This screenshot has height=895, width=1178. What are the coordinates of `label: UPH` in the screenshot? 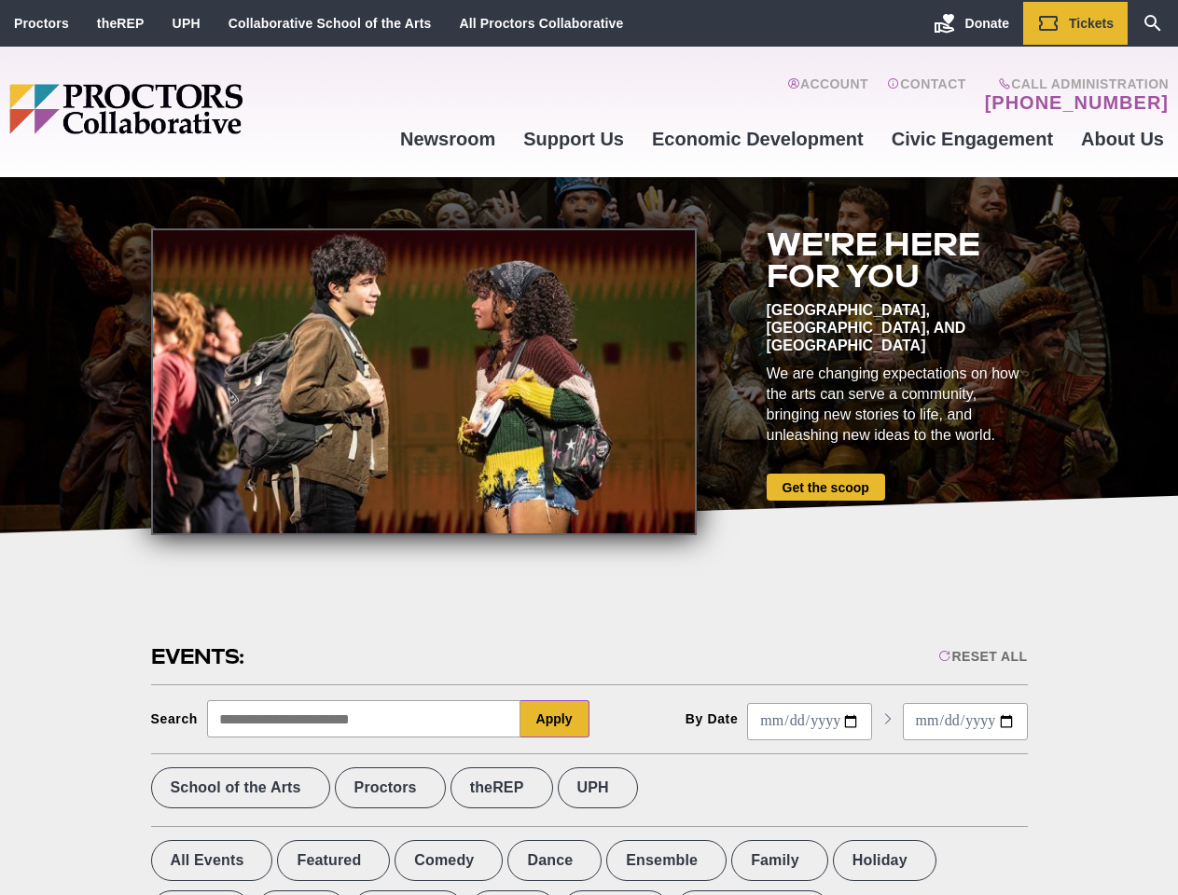 It's located at (598, 788).